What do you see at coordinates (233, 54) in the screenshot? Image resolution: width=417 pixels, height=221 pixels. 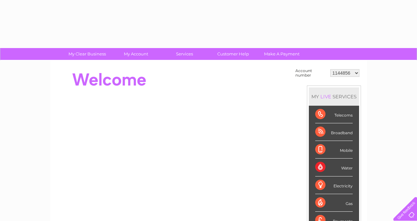 I see `a: Customer Help` at bounding box center [233, 54].